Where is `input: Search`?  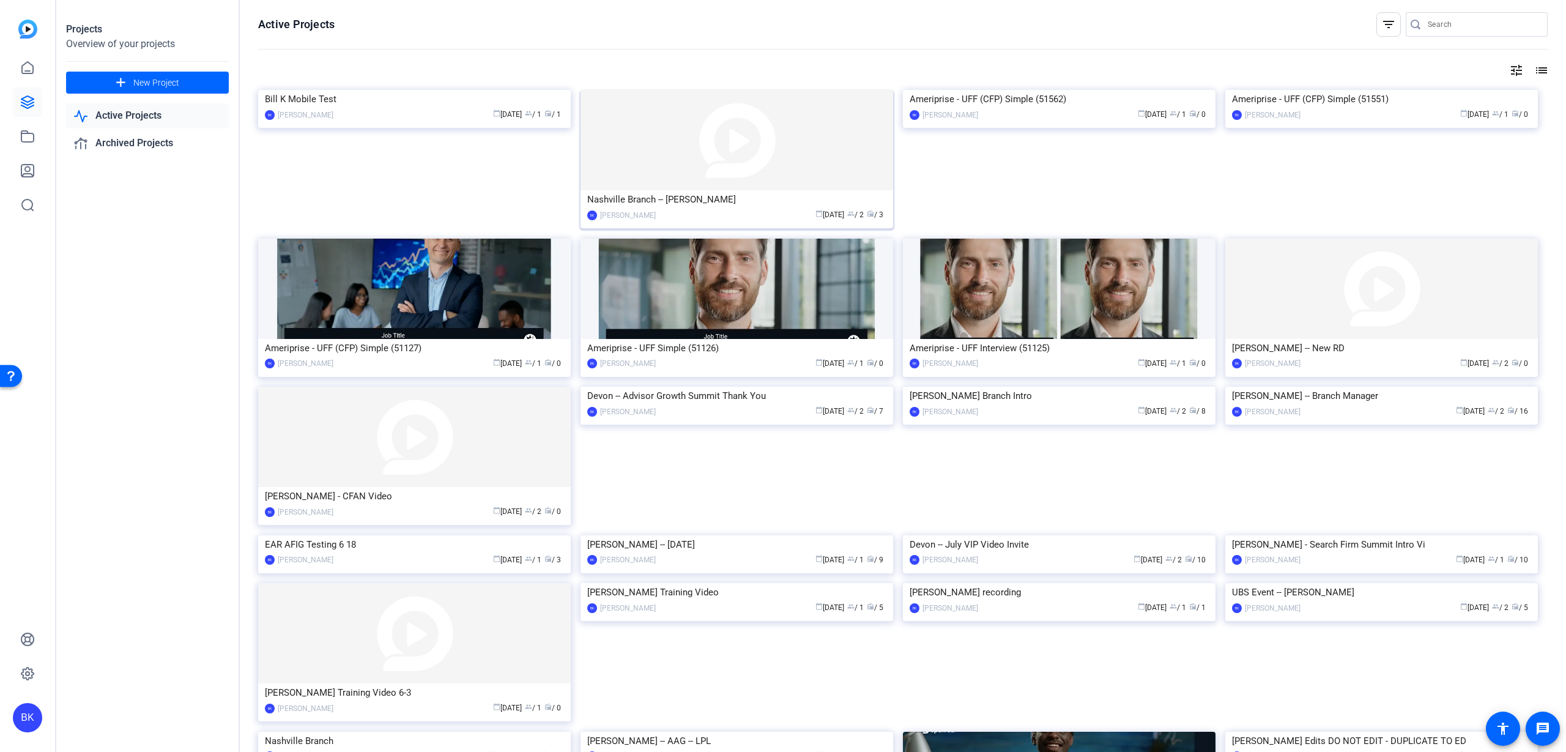
input: Search is located at coordinates (1482, 24).